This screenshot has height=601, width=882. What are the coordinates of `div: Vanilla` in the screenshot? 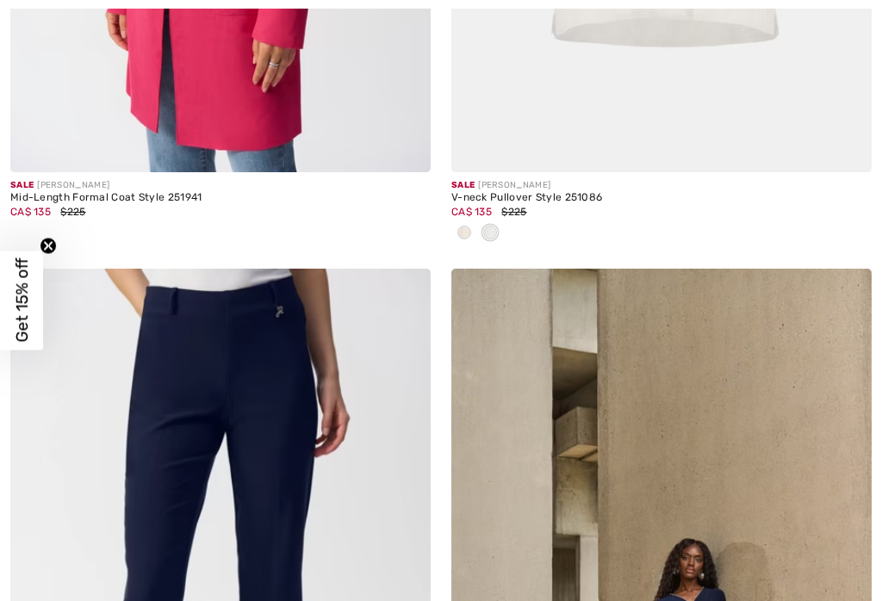 It's located at (490, 233).